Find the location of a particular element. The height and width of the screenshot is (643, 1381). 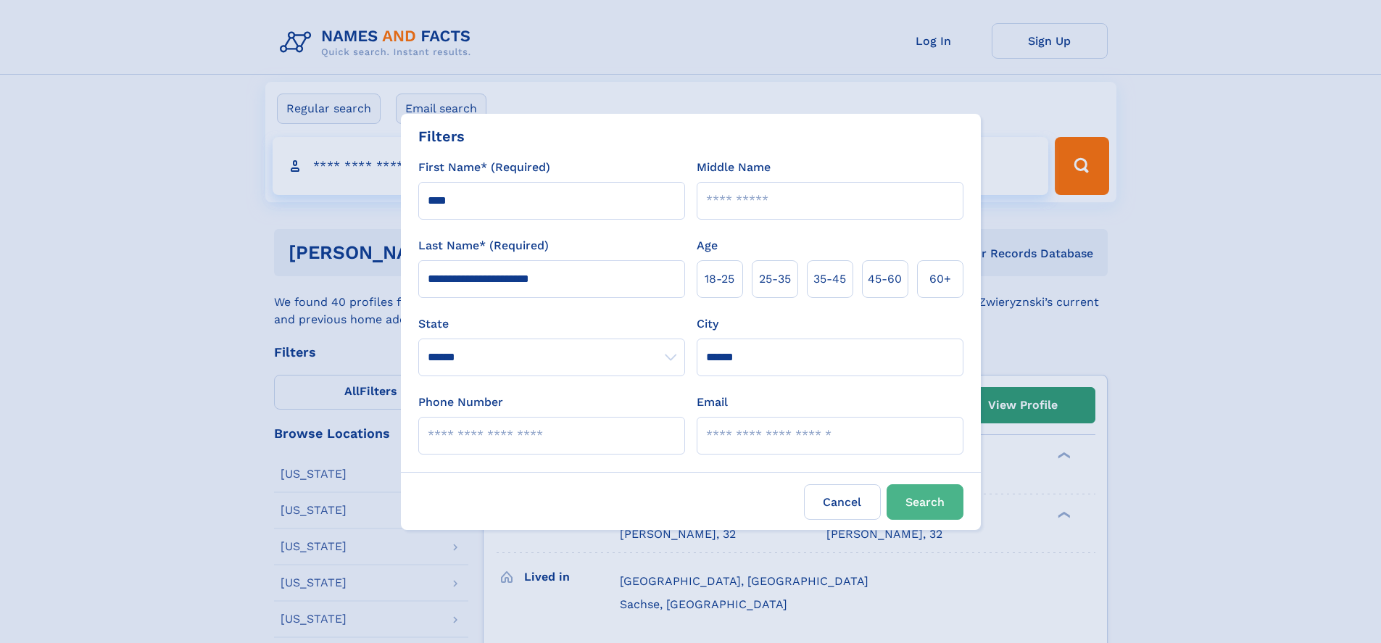

label: Email is located at coordinates (712, 402).